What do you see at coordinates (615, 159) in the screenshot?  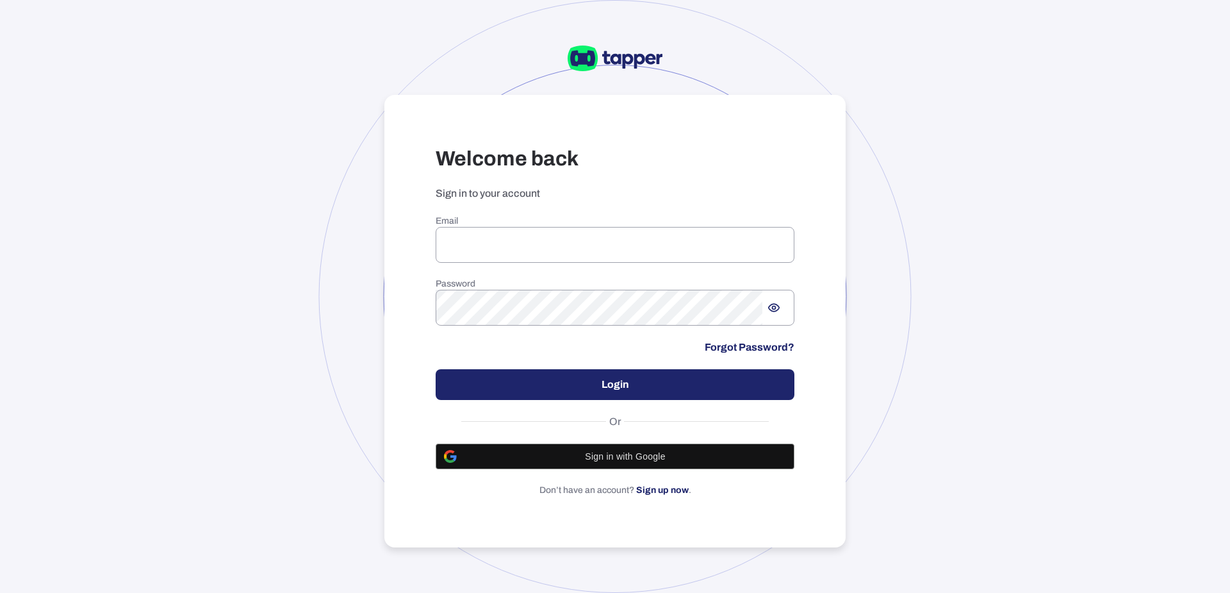 I see `h3: Welcome back` at bounding box center [615, 159].